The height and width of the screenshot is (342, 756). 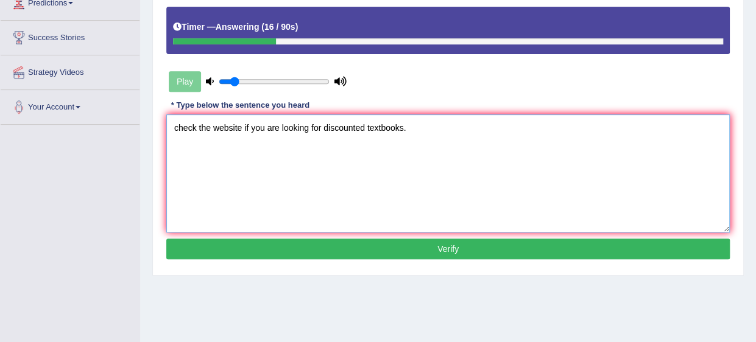 What do you see at coordinates (279, 27) in the screenshot?
I see `b: 16 / 90s` at bounding box center [279, 27].